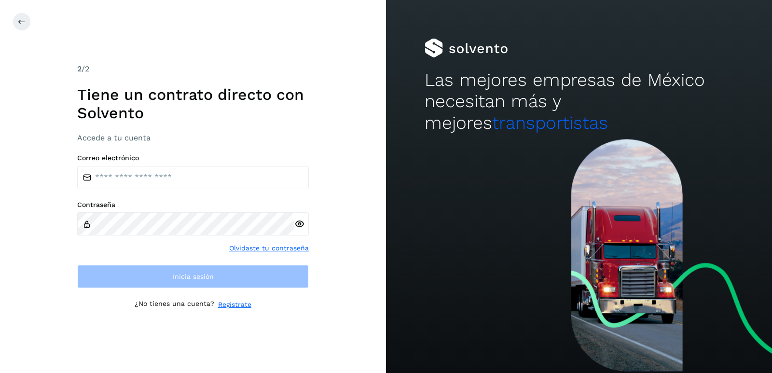  What do you see at coordinates (193, 158) in the screenshot?
I see `label: Correo electrónico` at bounding box center [193, 158].